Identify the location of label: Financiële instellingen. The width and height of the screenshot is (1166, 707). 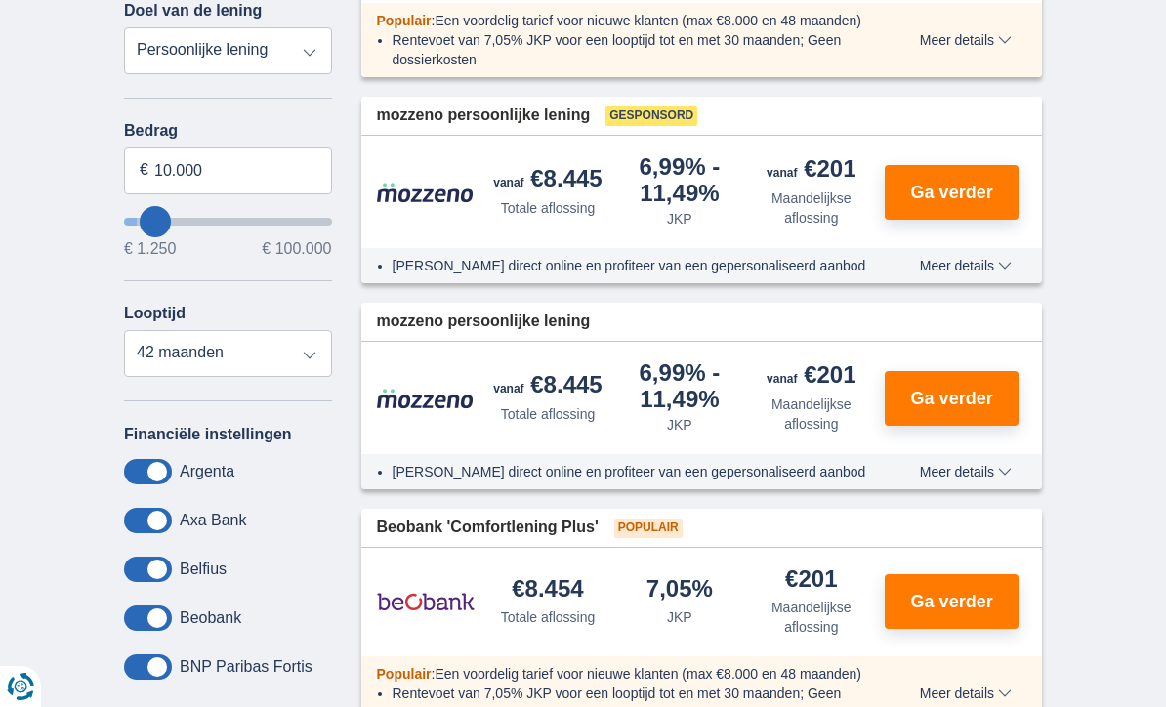
(208, 435).